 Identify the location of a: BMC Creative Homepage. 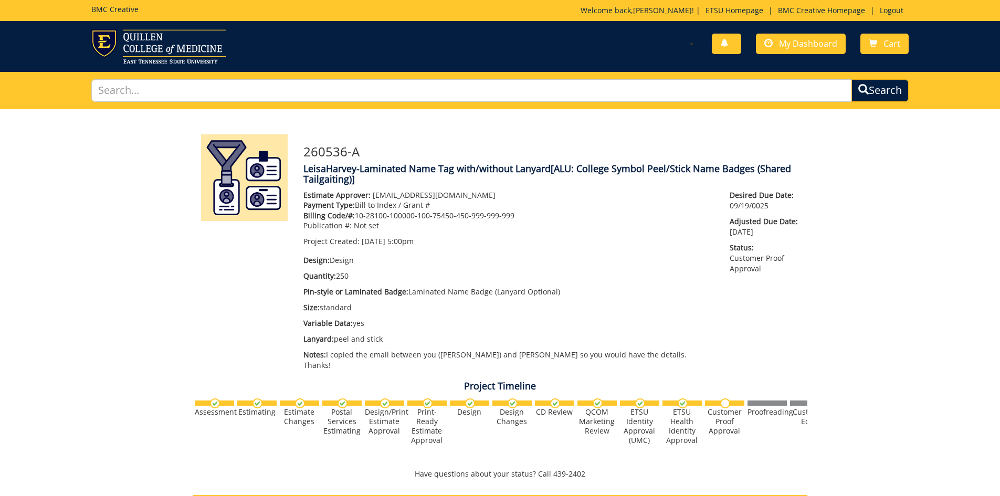
(821, 10).